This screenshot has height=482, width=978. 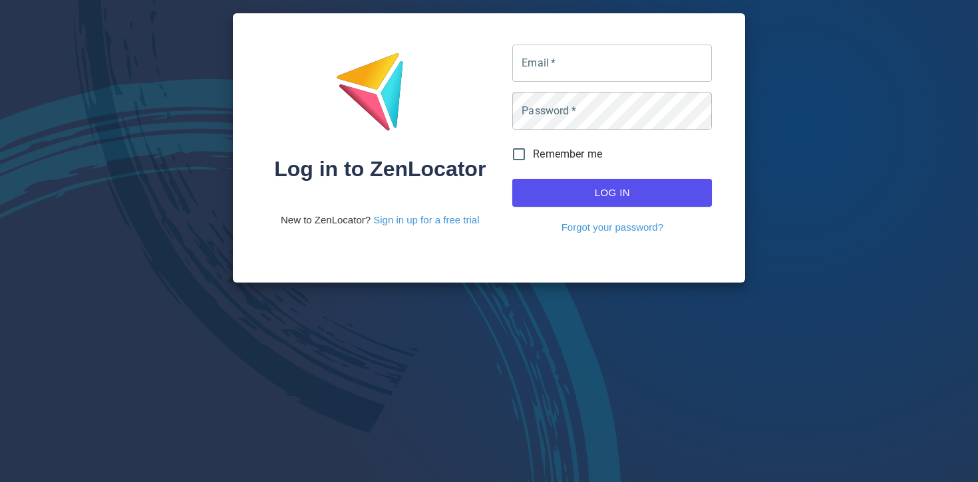 What do you see at coordinates (380, 96) in the screenshot?
I see `img: ZenLocator` at bounding box center [380, 96].